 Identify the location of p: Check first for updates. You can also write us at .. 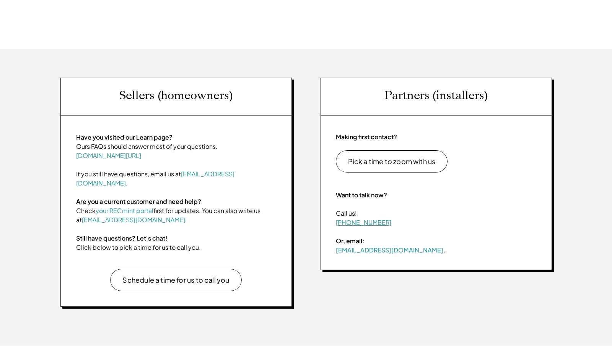
(176, 220).